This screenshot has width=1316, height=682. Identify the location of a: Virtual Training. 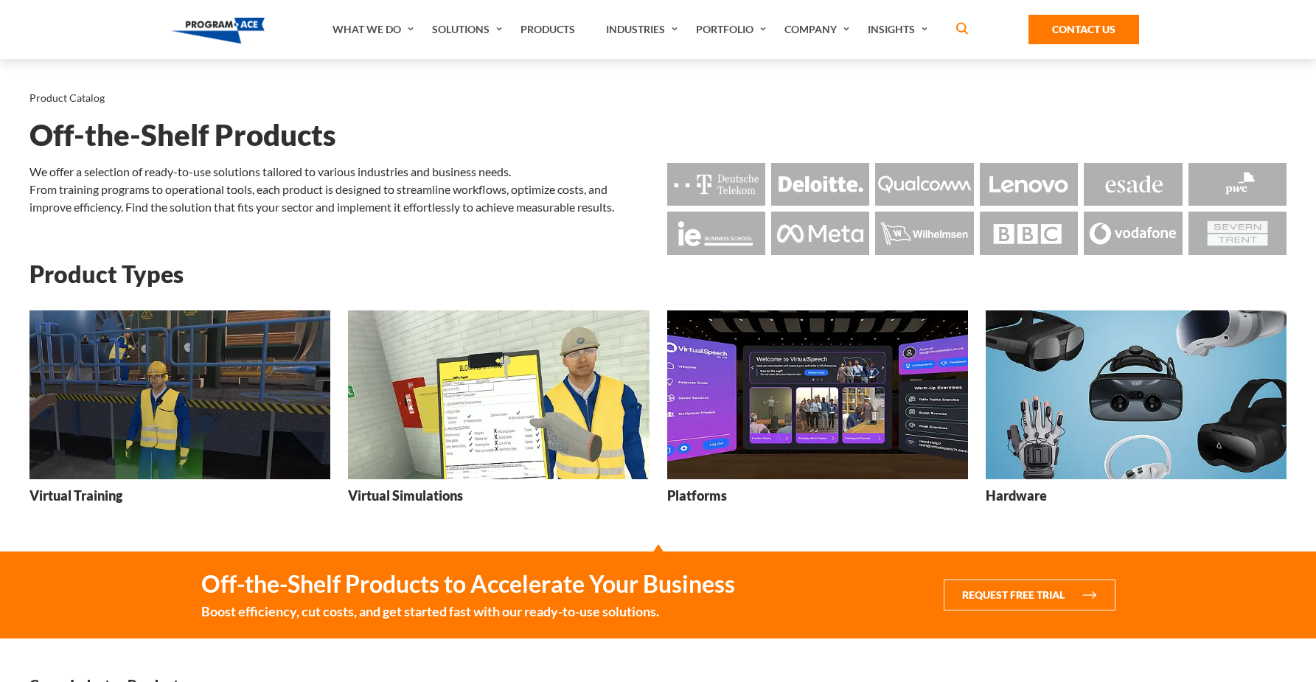
(180, 413).